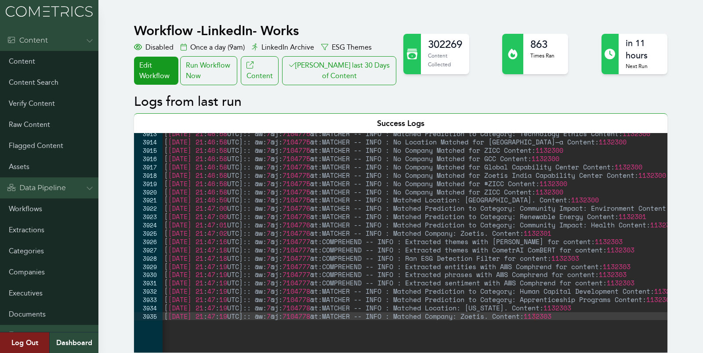 Image resolution: width=703 pixels, height=353 pixels. Describe the element at coordinates (213, 47) in the screenshot. I see `div: Once a day (9am)` at that location.